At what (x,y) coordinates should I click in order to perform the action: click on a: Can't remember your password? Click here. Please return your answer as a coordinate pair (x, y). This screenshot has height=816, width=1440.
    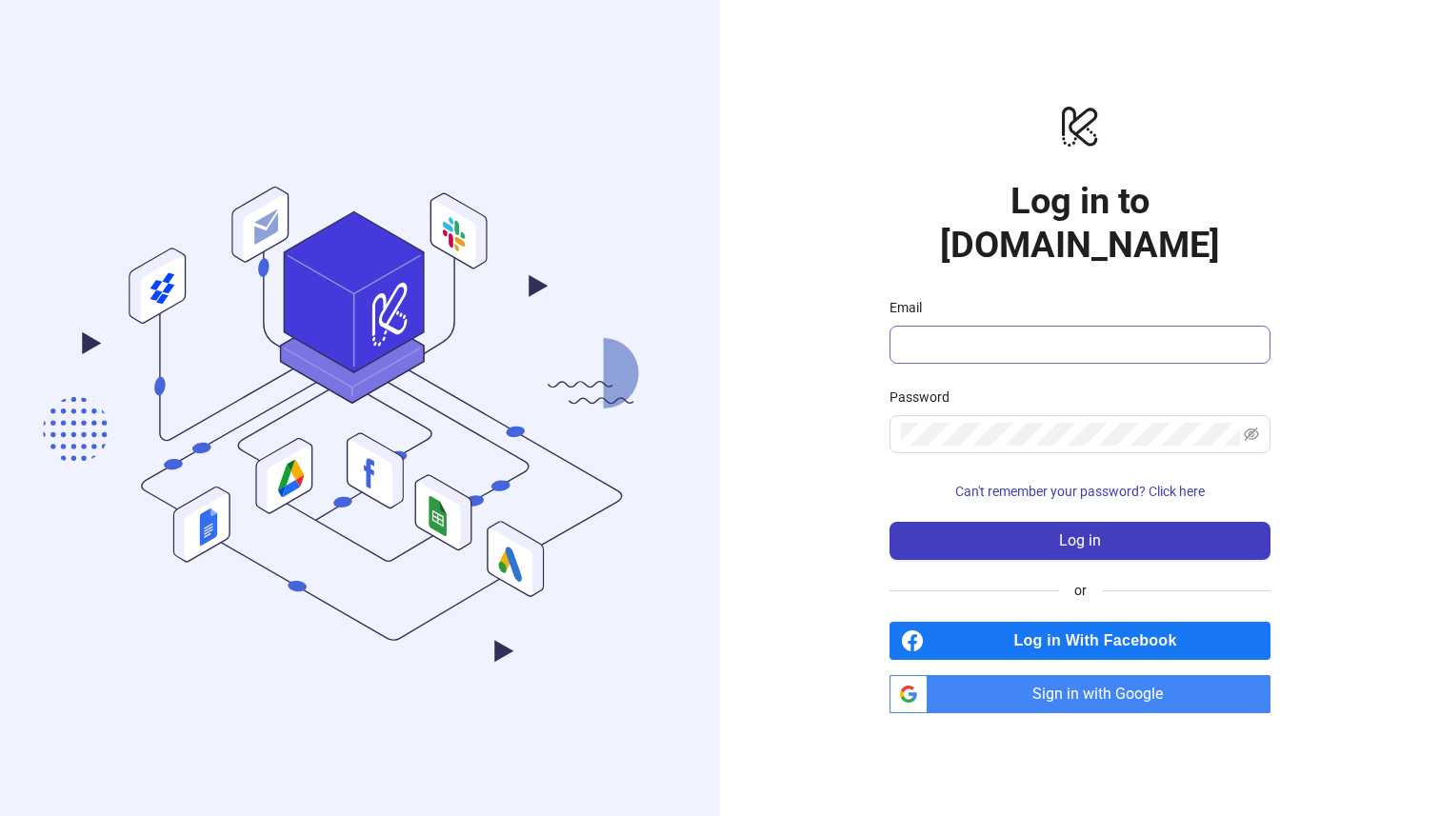
    Looking at the image, I should click on (1080, 491).